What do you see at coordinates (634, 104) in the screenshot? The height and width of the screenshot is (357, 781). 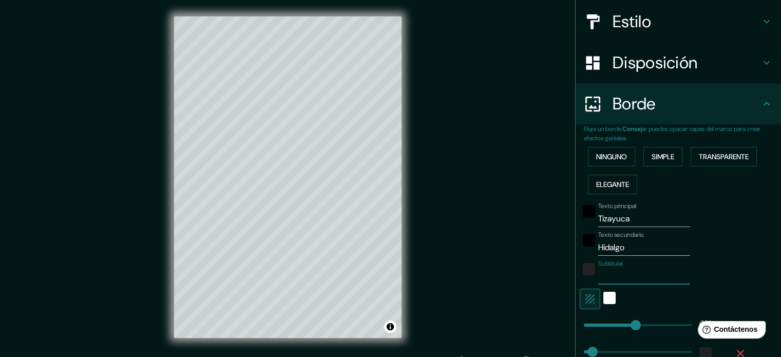 I see `font: Borde` at bounding box center [634, 104].